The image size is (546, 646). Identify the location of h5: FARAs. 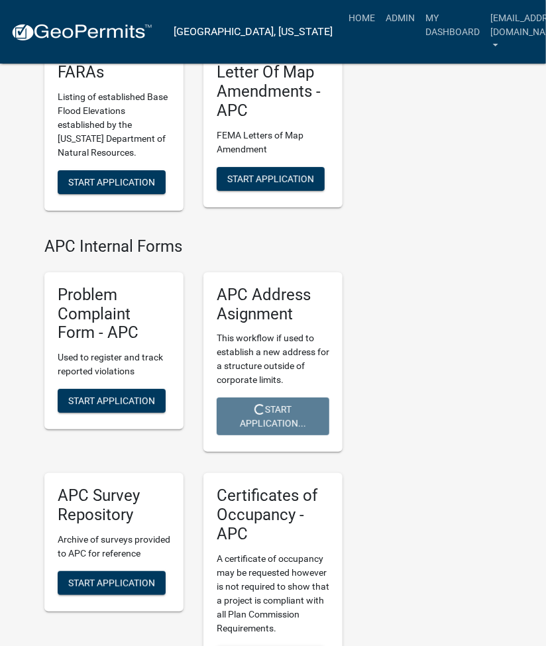
(114, 72).